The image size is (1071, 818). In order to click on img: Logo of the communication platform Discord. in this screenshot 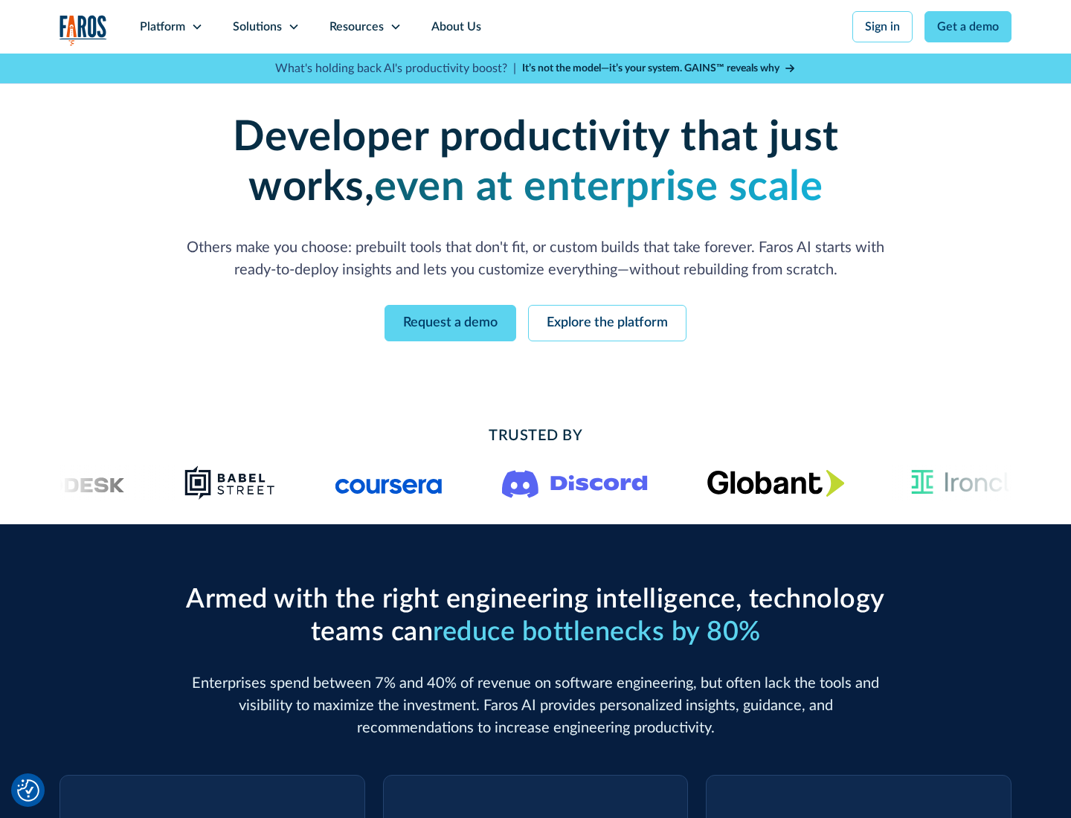, I will do `click(575, 483)`.